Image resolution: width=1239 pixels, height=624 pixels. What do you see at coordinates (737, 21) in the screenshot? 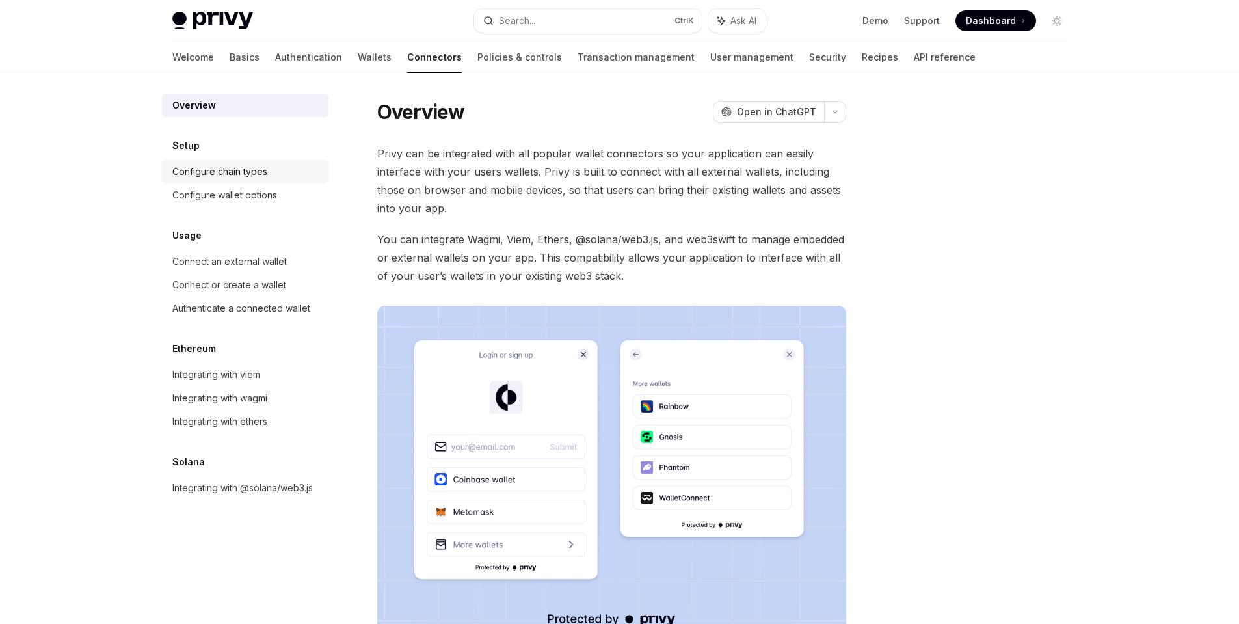
I see `button: Ask AI` at bounding box center [737, 21].